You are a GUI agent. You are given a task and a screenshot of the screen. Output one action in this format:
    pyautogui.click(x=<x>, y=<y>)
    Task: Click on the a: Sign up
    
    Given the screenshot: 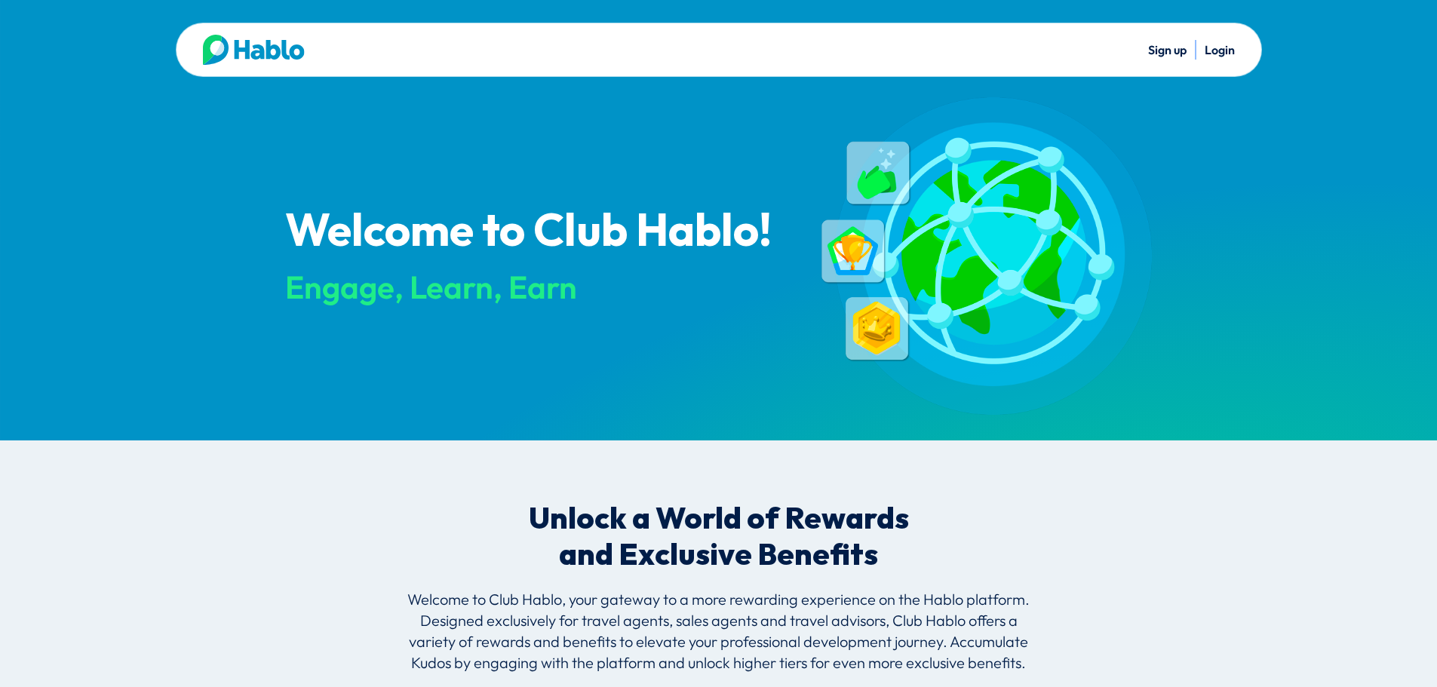 What is the action you would take?
    pyautogui.click(x=1167, y=50)
    